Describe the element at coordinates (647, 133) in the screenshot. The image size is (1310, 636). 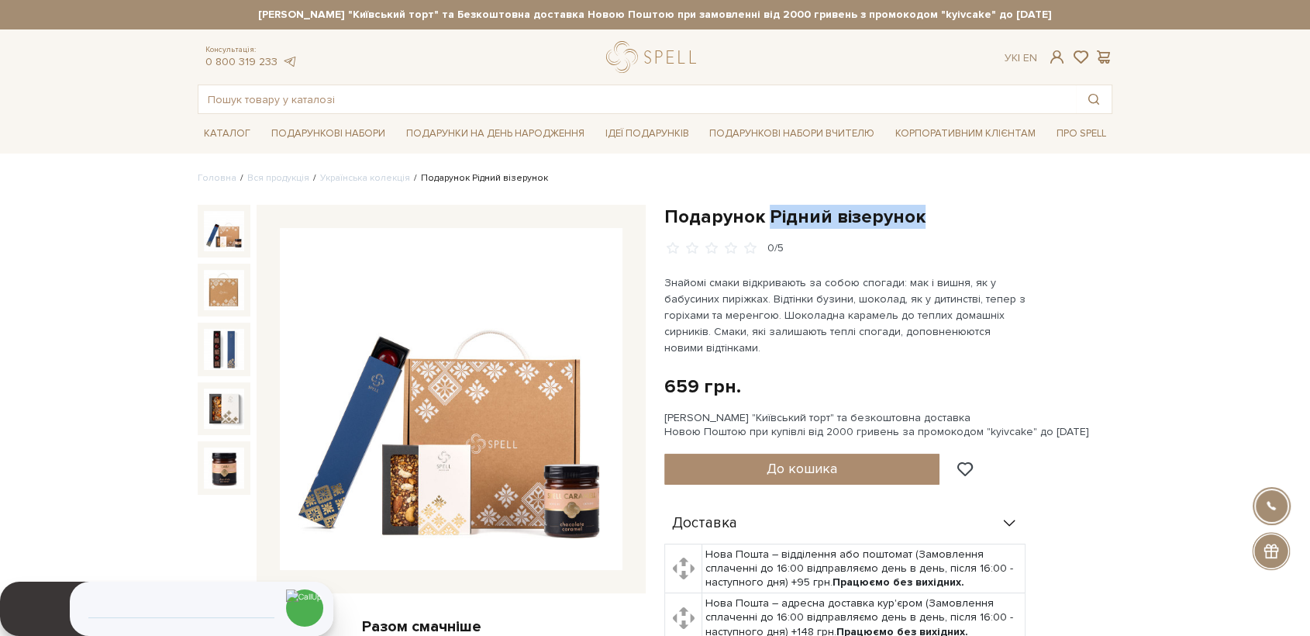
I see `a: Ідеї подарунків` at that location.